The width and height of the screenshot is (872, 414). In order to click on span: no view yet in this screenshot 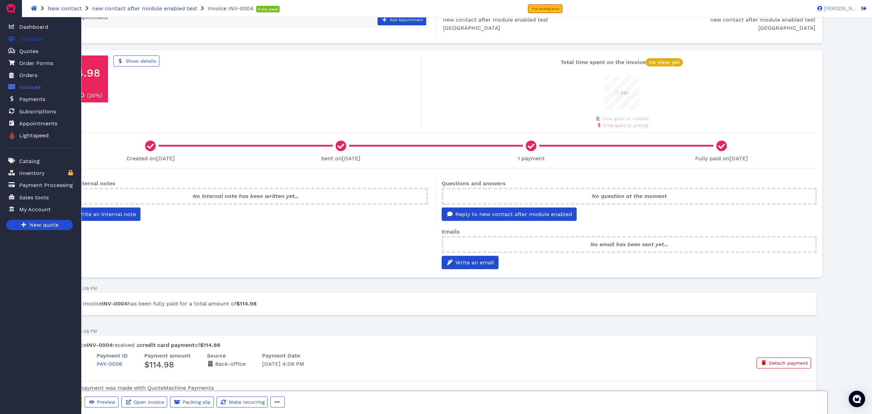, I will do `click(664, 62)`.